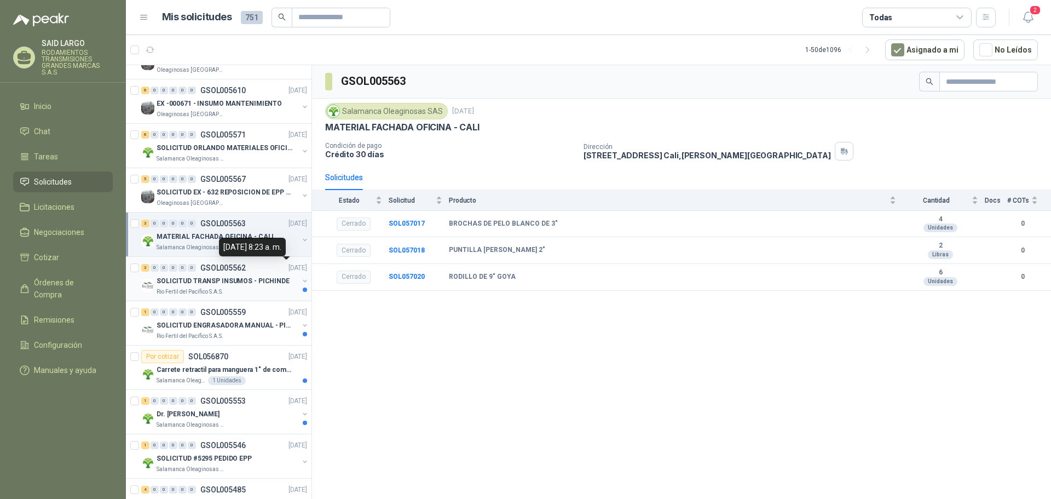 This screenshot has height=499, width=1051. Describe the element at coordinates (223, 223) in the screenshot. I see `p: GSOL005563` at that location.